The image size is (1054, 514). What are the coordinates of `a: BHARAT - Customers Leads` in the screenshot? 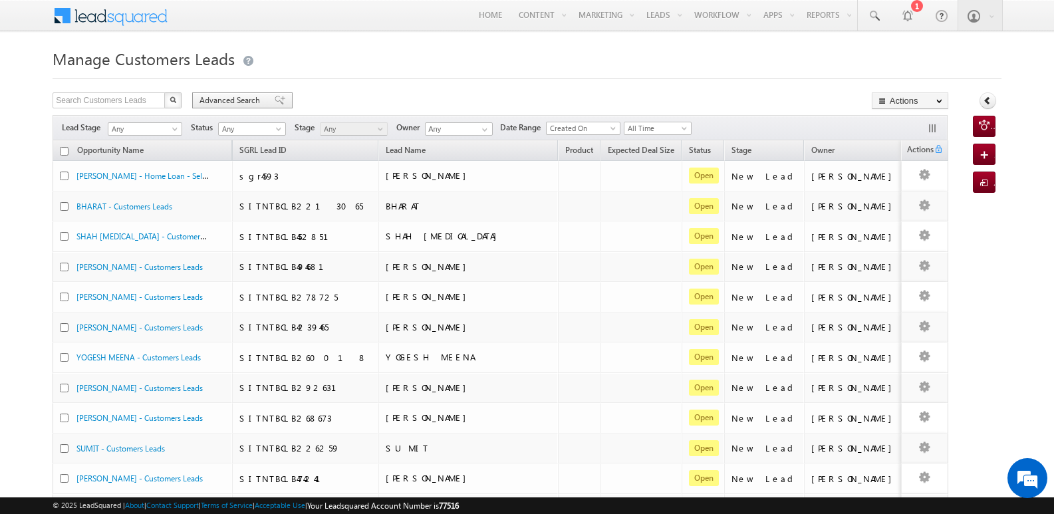 It's located at (124, 206).